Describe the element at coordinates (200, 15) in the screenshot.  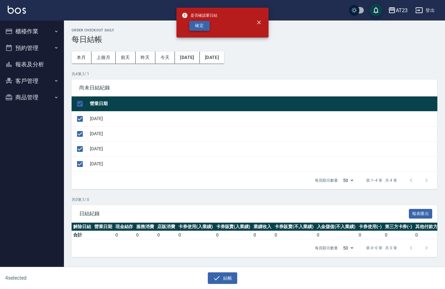
I see `span: 是否確認要日結` at that location.